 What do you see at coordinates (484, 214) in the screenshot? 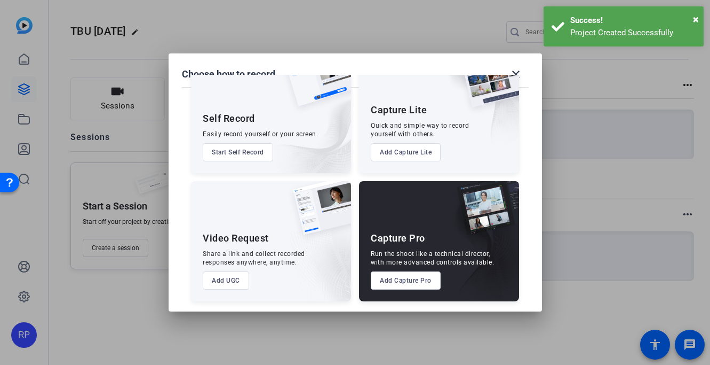
I see `img: capture-pro.png` at bounding box center [484, 214].